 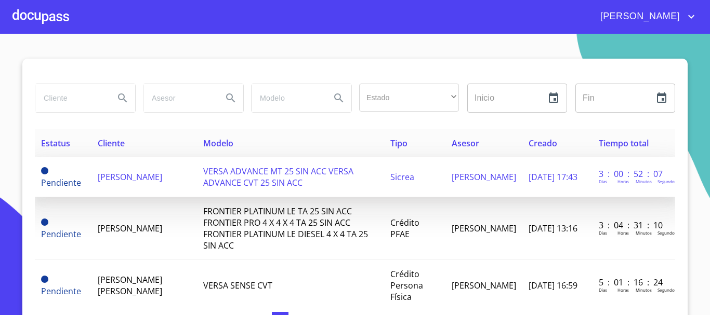 What do you see at coordinates (399, 143) in the screenshot?
I see `span: Tipo` at bounding box center [399, 143].